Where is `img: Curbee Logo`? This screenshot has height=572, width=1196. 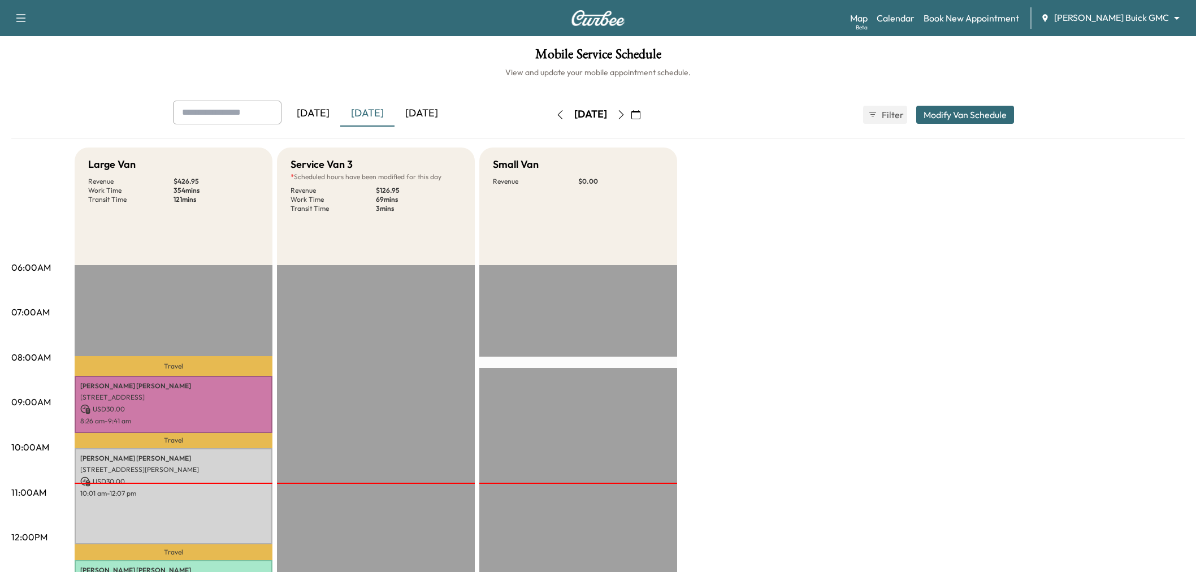 img: Curbee Logo is located at coordinates (598, 18).